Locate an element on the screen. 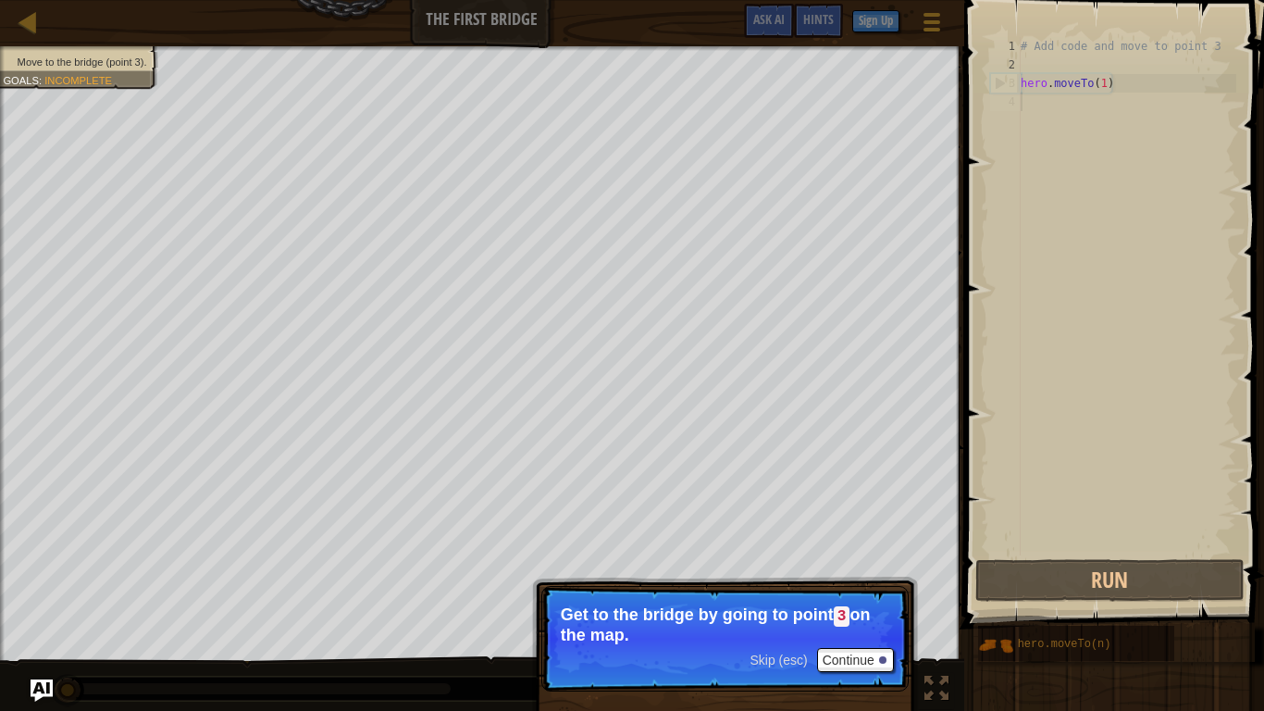 Image resolution: width=1264 pixels, height=711 pixels. span: Ask AI is located at coordinates (769, 19).